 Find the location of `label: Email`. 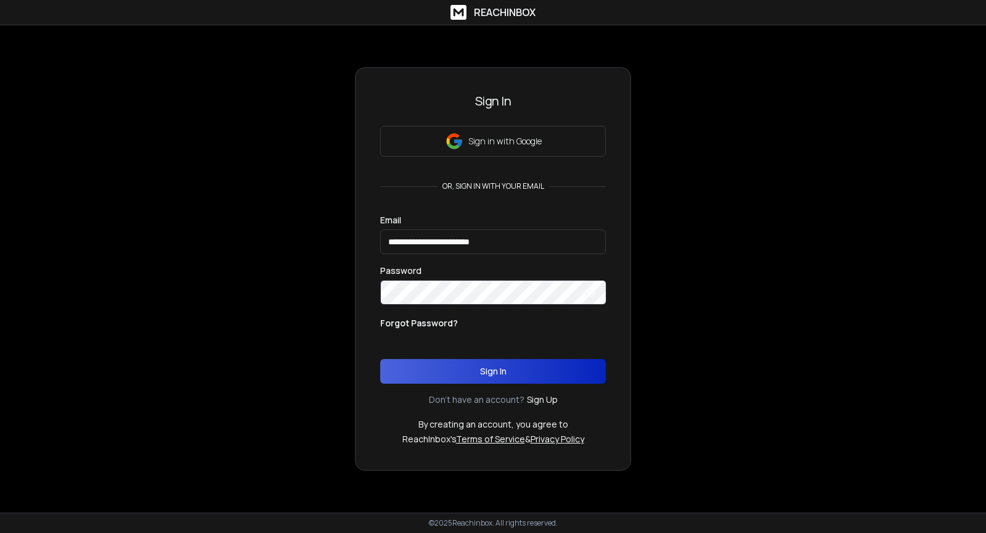

label: Email is located at coordinates (391, 220).